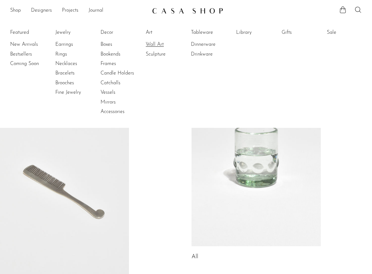 This screenshot has width=372, height=274. I want to click on a: Gifts, so click(305, 33).